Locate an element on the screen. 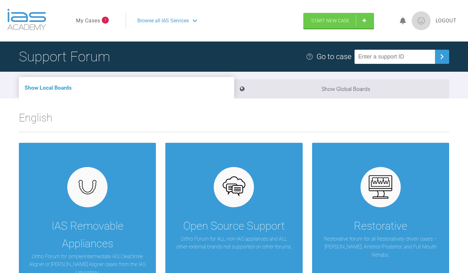 Image resolution: width=468 pixels, height=273 pixels. a: Logout is located at coordinates (446, 21).